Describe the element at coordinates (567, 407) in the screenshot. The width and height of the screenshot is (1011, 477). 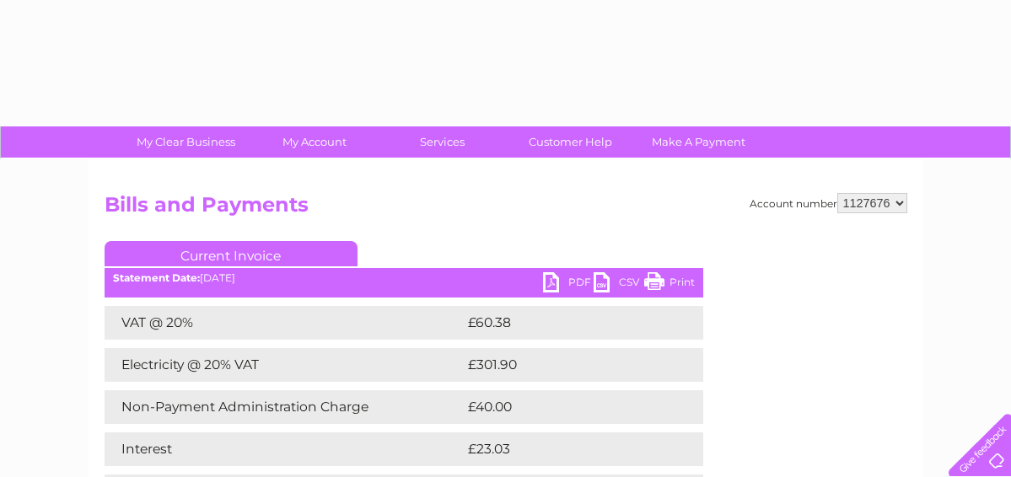
I see `td: £40.00` at that location.